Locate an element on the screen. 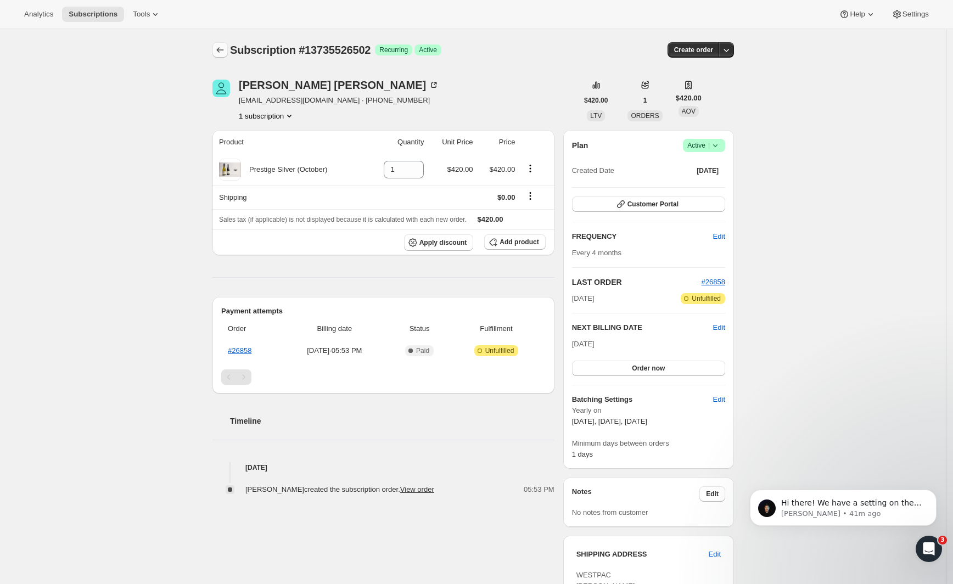 This screenshot has height=584, width=953. span: Status is located at coordinates (419, 329).